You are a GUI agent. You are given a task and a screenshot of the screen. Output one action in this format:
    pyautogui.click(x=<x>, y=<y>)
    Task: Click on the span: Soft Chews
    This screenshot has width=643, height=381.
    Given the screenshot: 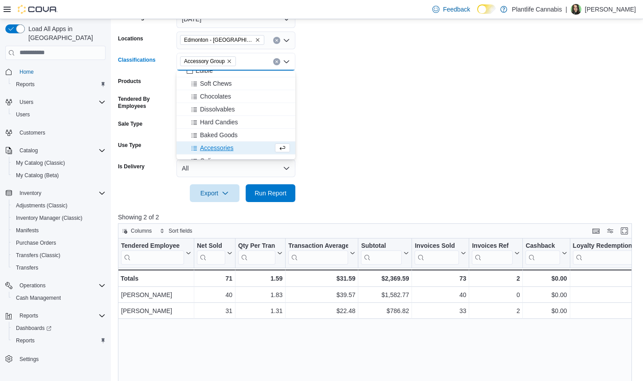 What is the action you would take?
    pyautogui.click(x=216, y=83)
    